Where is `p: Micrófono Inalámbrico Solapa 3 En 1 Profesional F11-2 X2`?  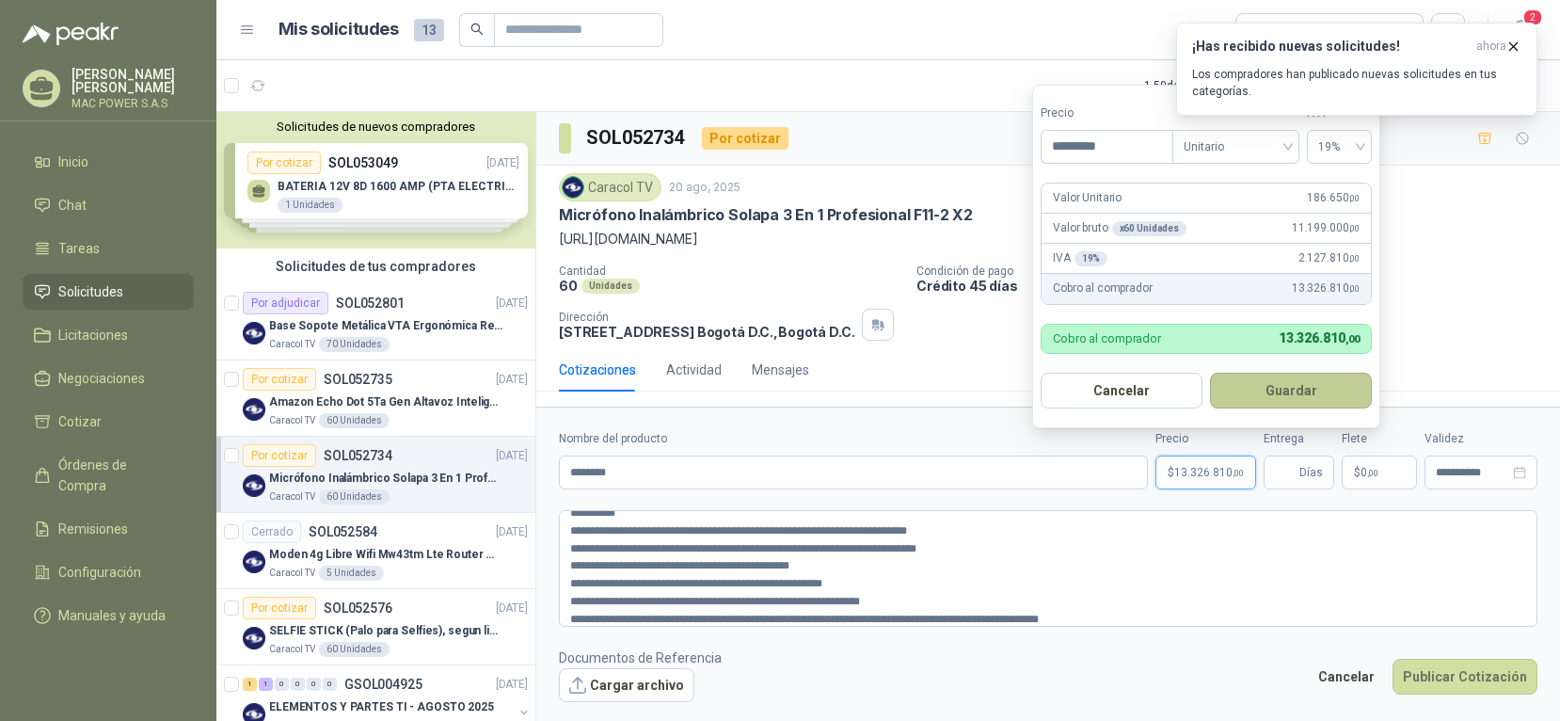 p: Micrófono Inalámbrico Solapa 3 En 1 Profesional F11-2 X2 is located at coordinates (766, 215).